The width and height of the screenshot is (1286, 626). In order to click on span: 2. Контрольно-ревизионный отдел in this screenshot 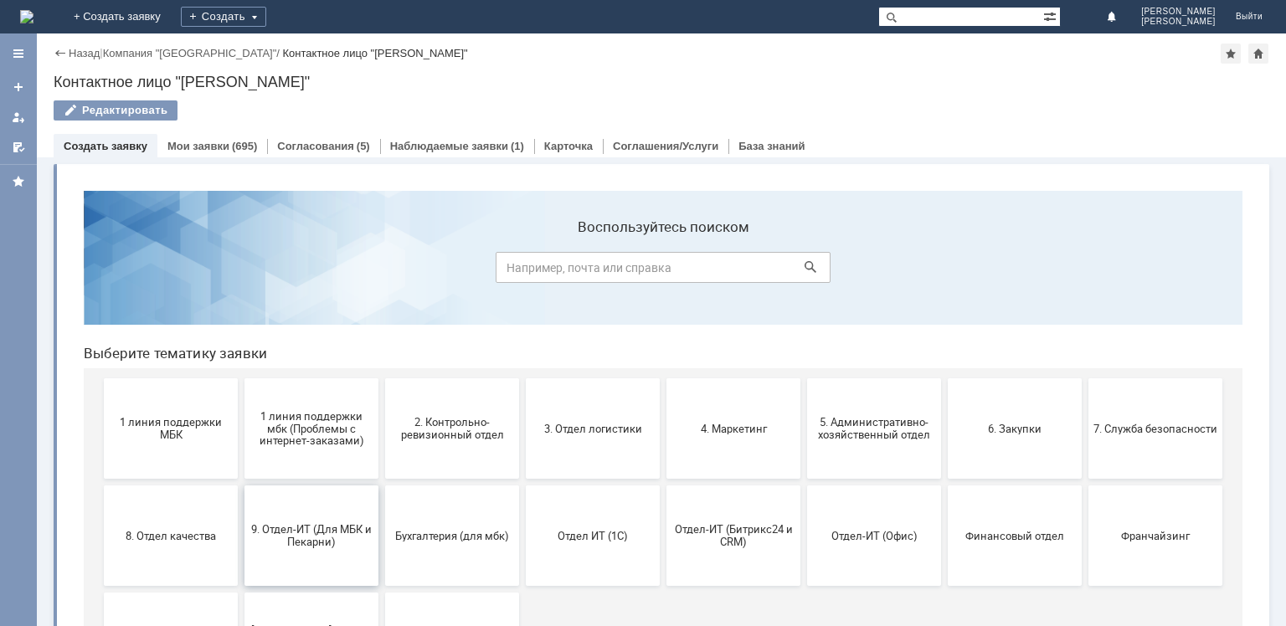, I will do `click(382, 251)`.